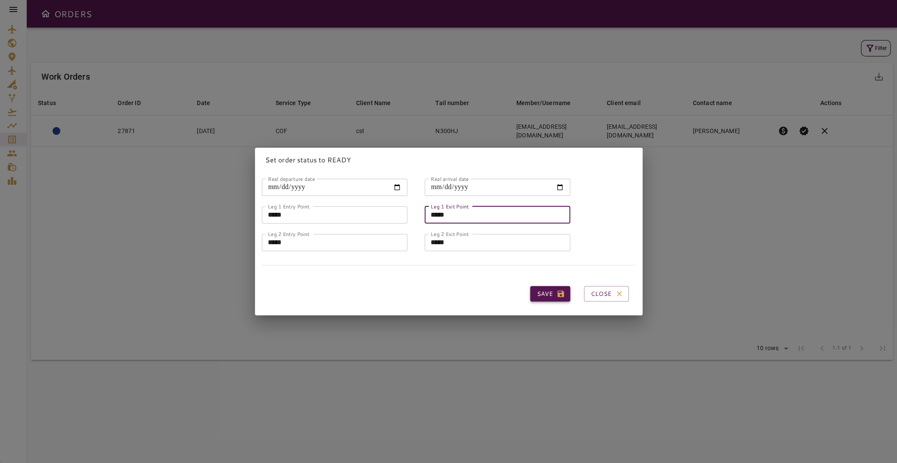  What do you see at coordinates (291, 178) in the screenshot?
I see `label: Real departure date` at bounding box center [291, 178].